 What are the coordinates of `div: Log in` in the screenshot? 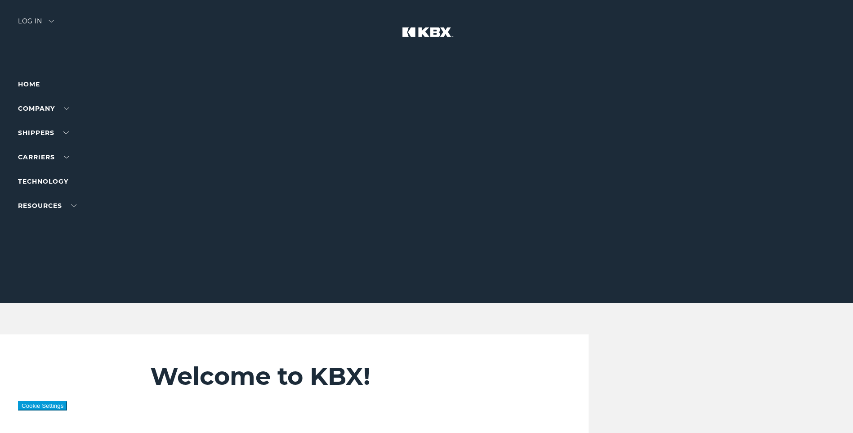 It's located at (36, 24).